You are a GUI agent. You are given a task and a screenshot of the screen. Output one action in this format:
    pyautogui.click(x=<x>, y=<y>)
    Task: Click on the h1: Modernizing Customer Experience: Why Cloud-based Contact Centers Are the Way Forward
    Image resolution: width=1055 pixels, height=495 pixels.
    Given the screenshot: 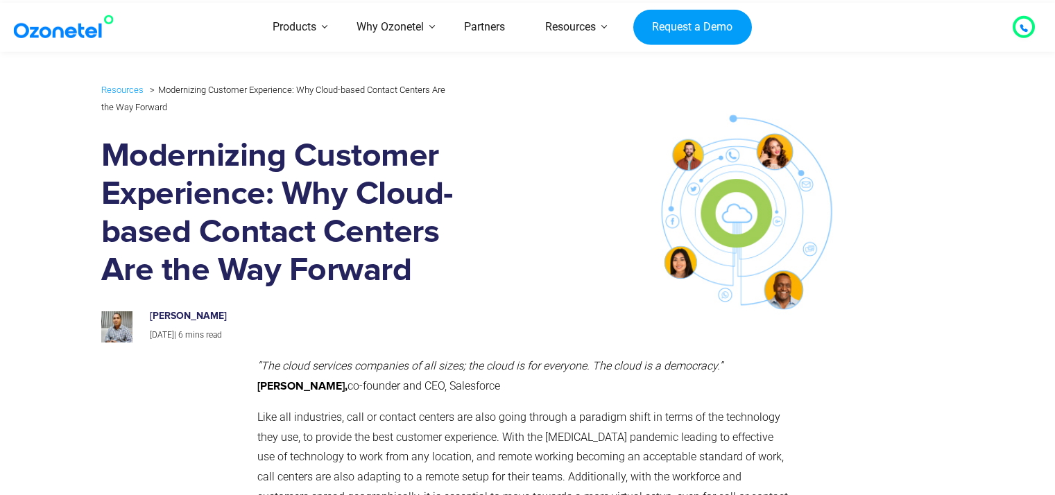 What is the action you would take?
    pyautogui.click(x=279, y=214)
    